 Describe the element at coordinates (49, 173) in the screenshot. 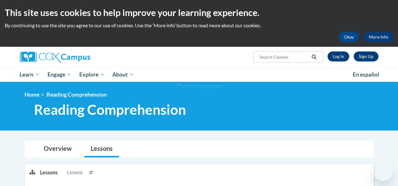

I see `p: Lessons` at that location.